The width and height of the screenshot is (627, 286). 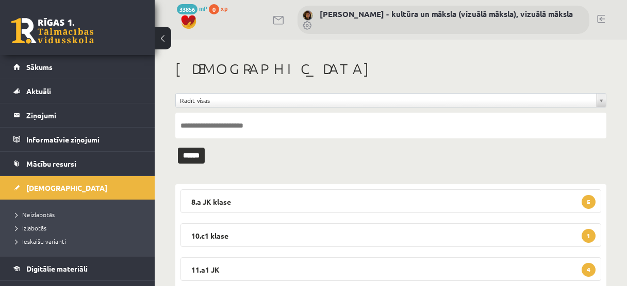 I want to click on span: 33856, so click(x=187, y=9).